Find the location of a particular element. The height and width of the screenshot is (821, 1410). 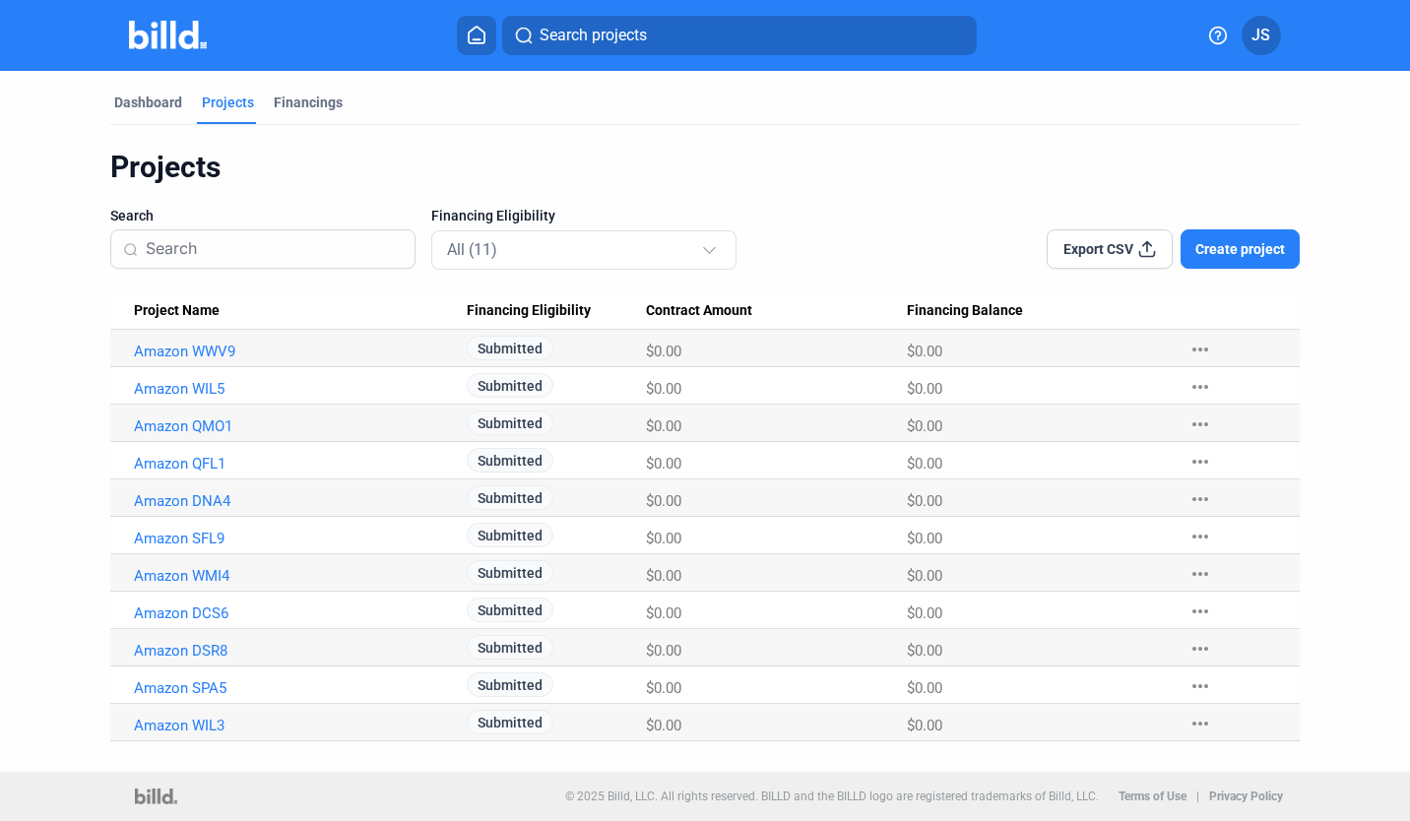

div: Financing Eligibility is located at coordinates (555, 311).